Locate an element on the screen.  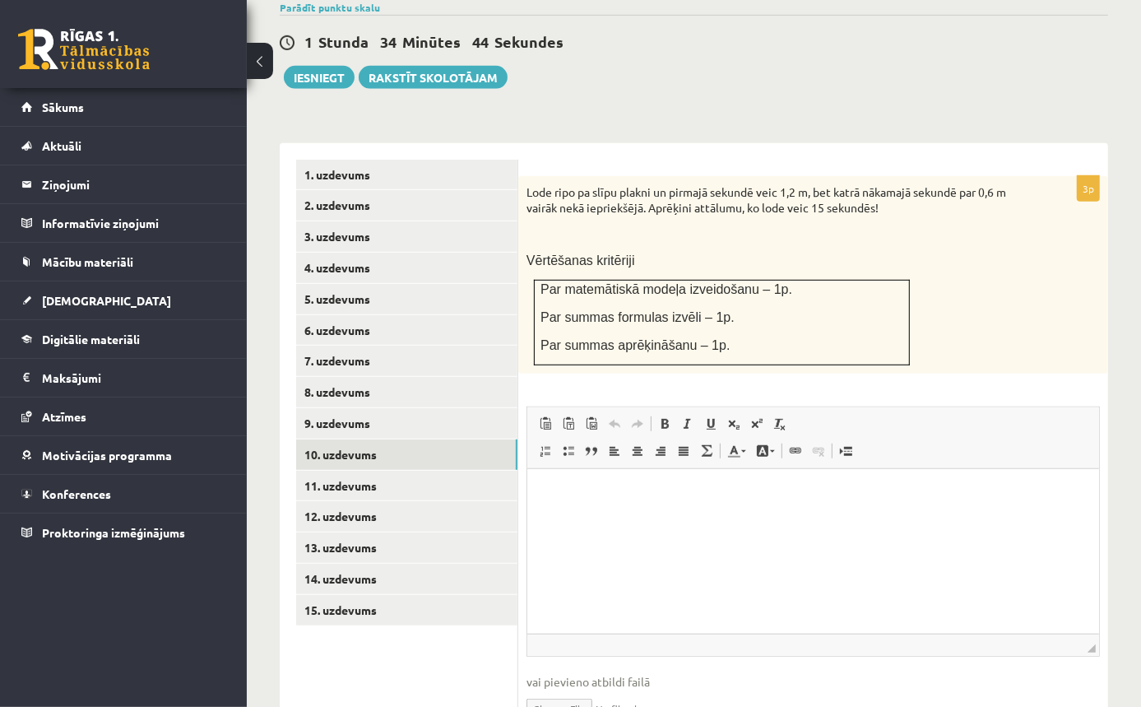
span: Aktuāli is located at coordinates (62, 146).